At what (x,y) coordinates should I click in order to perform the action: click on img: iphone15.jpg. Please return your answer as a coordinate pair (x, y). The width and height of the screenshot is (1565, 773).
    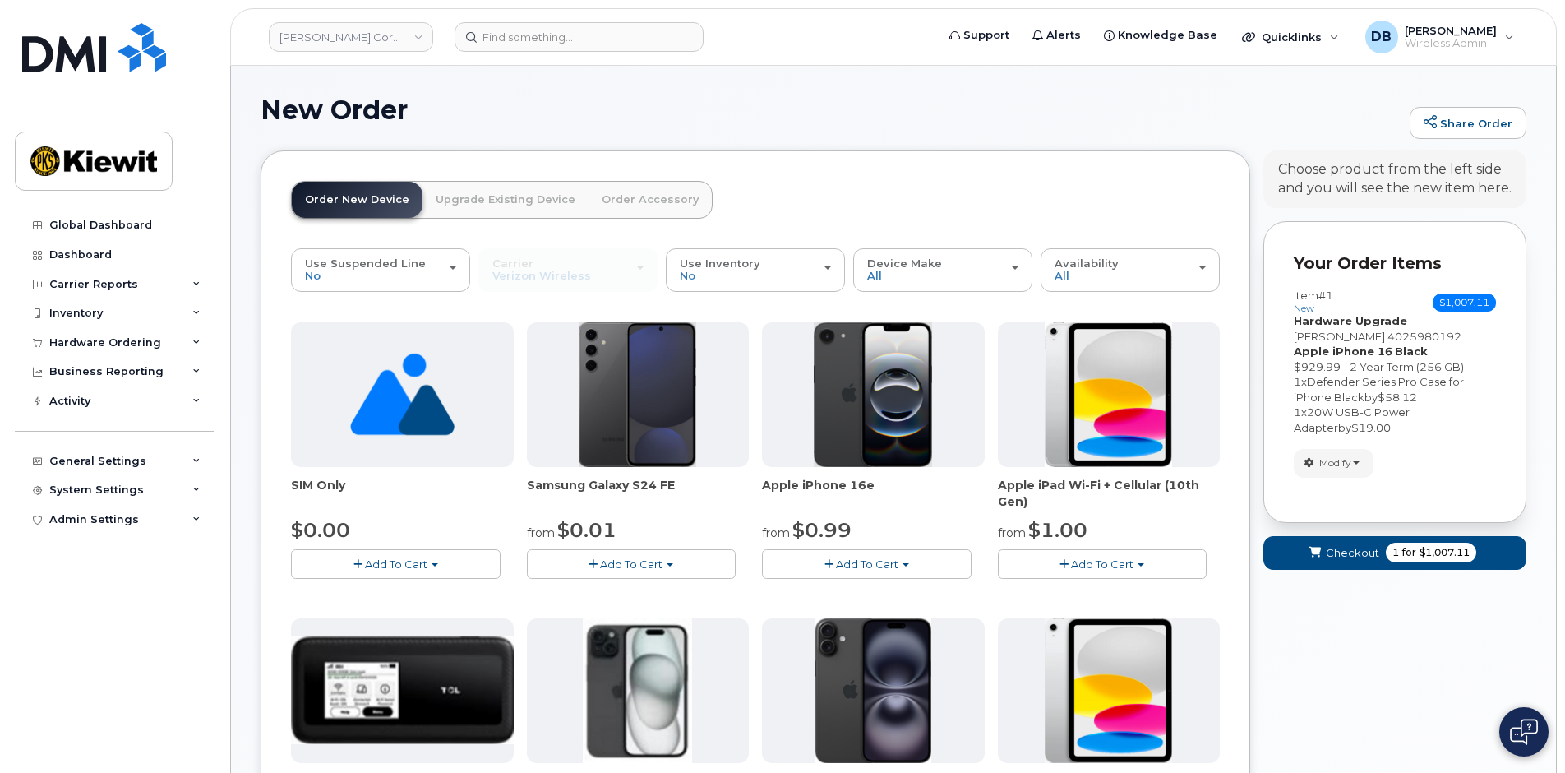
    Looking at the image, I should click on (637, 690).